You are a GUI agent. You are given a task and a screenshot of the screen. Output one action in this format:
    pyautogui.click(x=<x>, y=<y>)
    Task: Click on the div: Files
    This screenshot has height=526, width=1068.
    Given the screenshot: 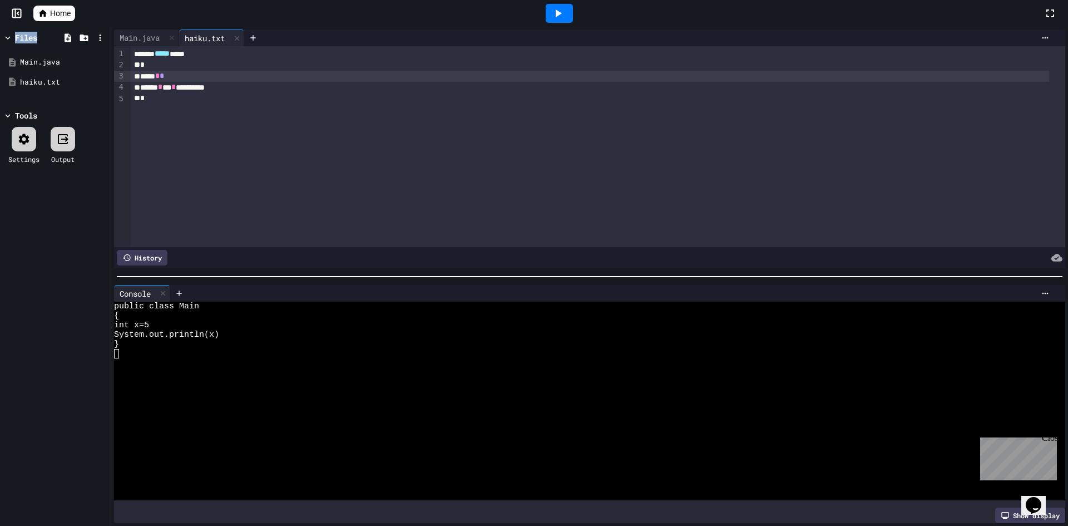 What is the action you would take?
    pyautogui.click(x=26, y=37)
    